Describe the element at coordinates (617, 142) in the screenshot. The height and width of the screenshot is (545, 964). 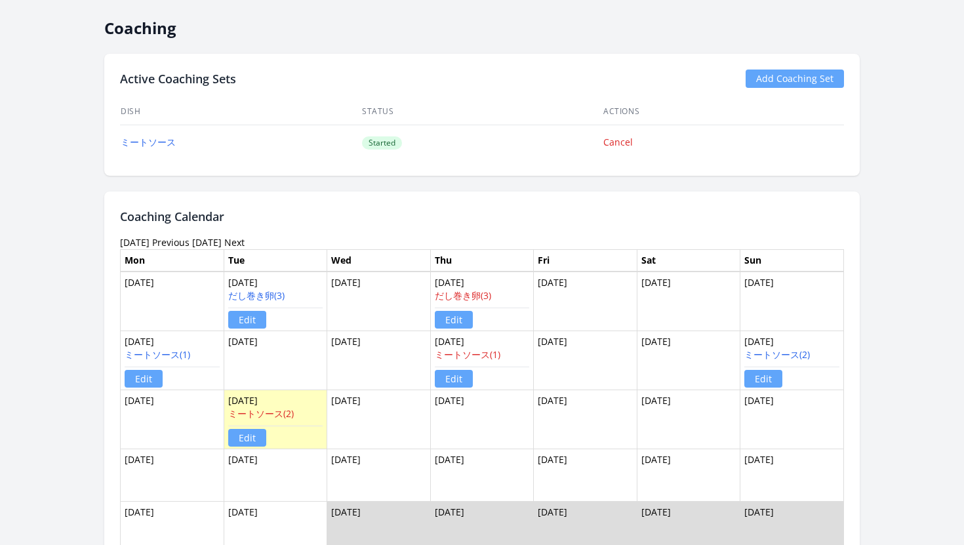
I see `a: Cancel` at that location.